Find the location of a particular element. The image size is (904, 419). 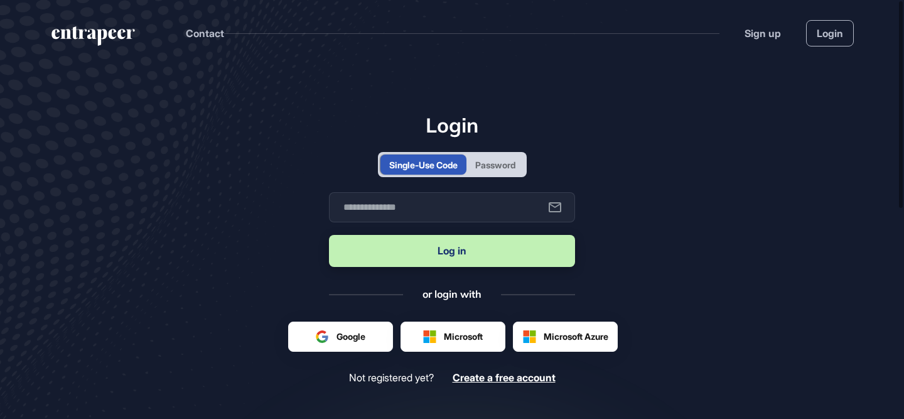

button: Log in is located at coordinates (452, 251).